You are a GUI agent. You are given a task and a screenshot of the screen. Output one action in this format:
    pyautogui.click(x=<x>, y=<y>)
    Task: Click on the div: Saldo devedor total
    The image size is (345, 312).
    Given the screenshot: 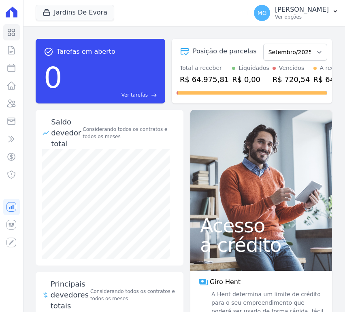 What is the action you would take?
    pyautogui.click(x=66, y=133)
    